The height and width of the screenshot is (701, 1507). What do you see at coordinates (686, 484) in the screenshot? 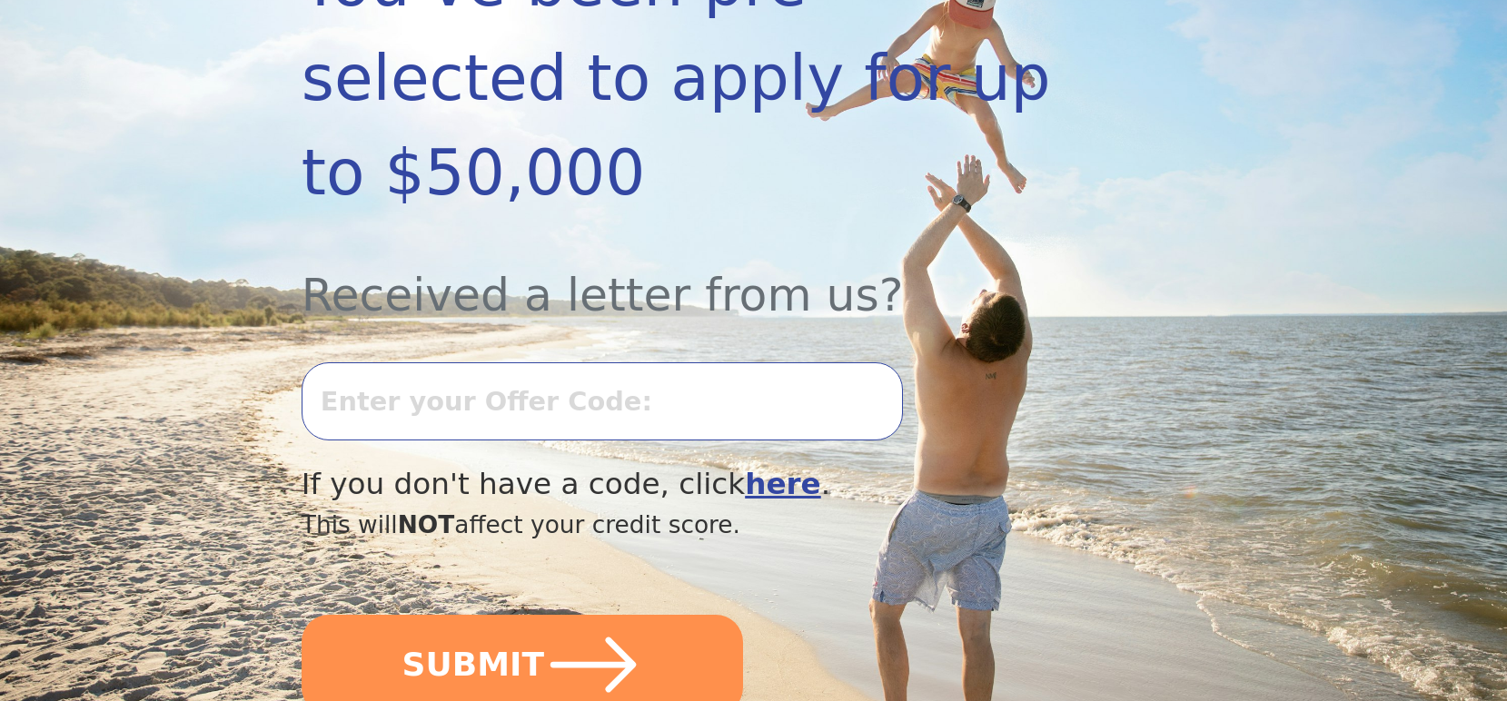
I see `div: If you don't have a code, click .` at bounding box center [686, 484].